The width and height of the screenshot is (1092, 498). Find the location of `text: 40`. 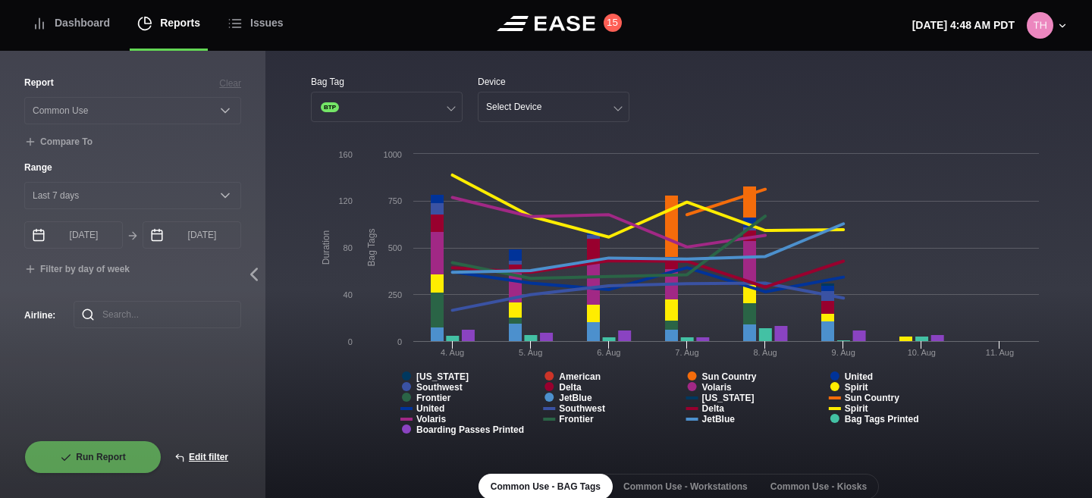

text: 40 is located at coordinates (348, 295).